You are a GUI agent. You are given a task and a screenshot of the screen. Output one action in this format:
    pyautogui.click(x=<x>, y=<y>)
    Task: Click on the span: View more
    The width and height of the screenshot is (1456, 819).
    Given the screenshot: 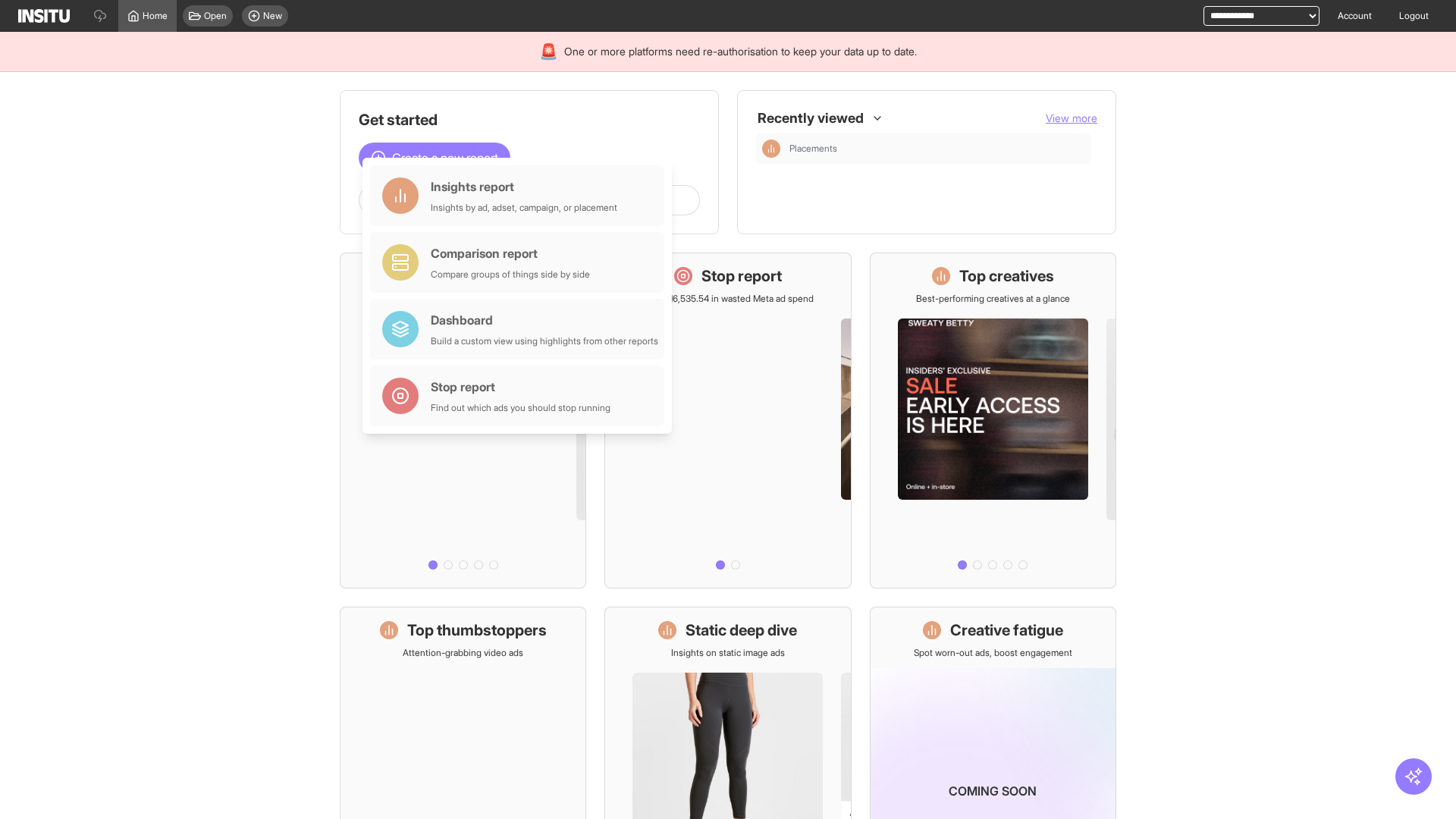 What is the action you would take?
    pyautogui.click(x=1071, y=118)
    